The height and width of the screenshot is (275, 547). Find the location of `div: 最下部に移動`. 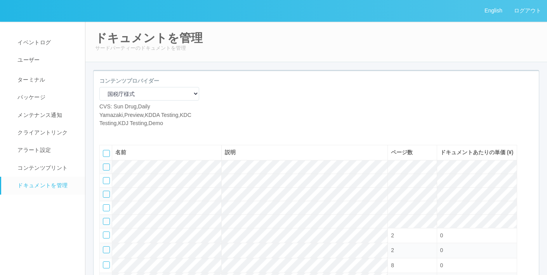

div: 最下部に移動 is located at coordinates (529, 197).